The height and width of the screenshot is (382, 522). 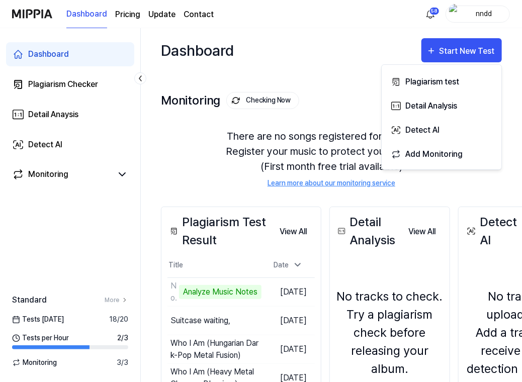 What do you see at coordinates (441, 153) in the screenshot?
I see `button: Add Monitoring` at bounding box center [441, 153].